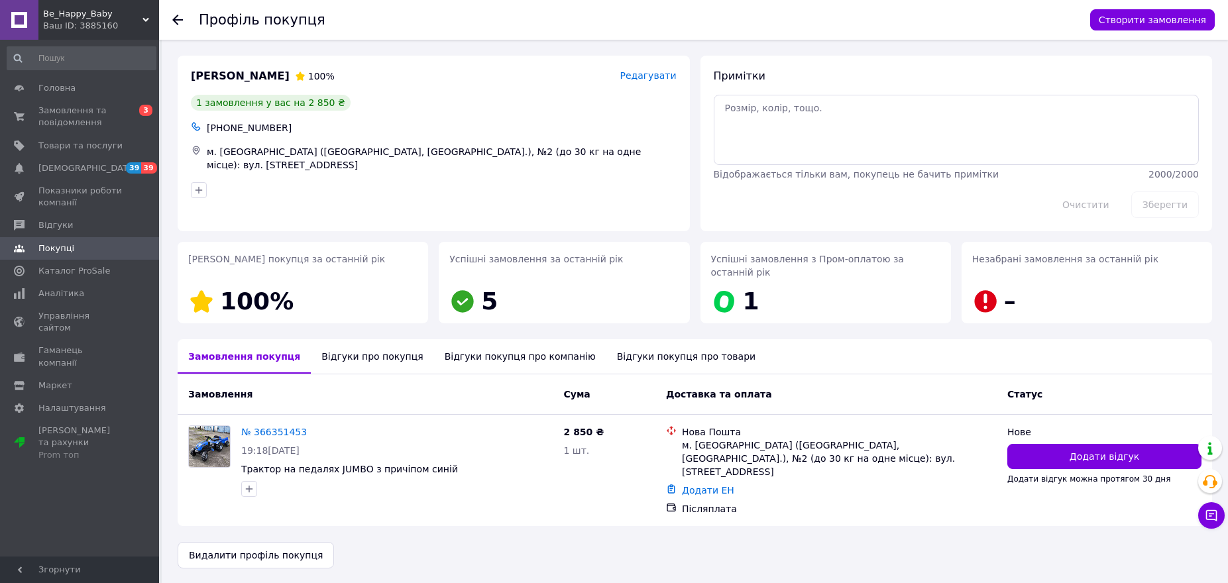 This screenshot has height=583, width=1228. I want to click on span: Маркет, so click(55, 386).